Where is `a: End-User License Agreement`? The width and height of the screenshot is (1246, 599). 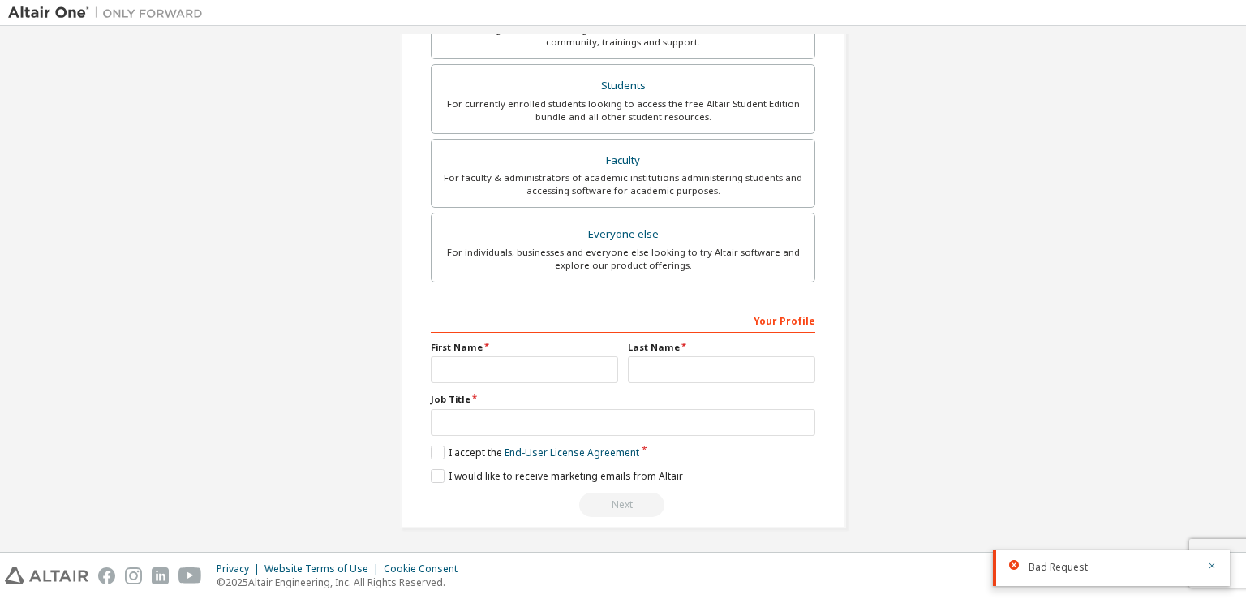
a: End-User License Agreement is located at coordinates (572, 452).